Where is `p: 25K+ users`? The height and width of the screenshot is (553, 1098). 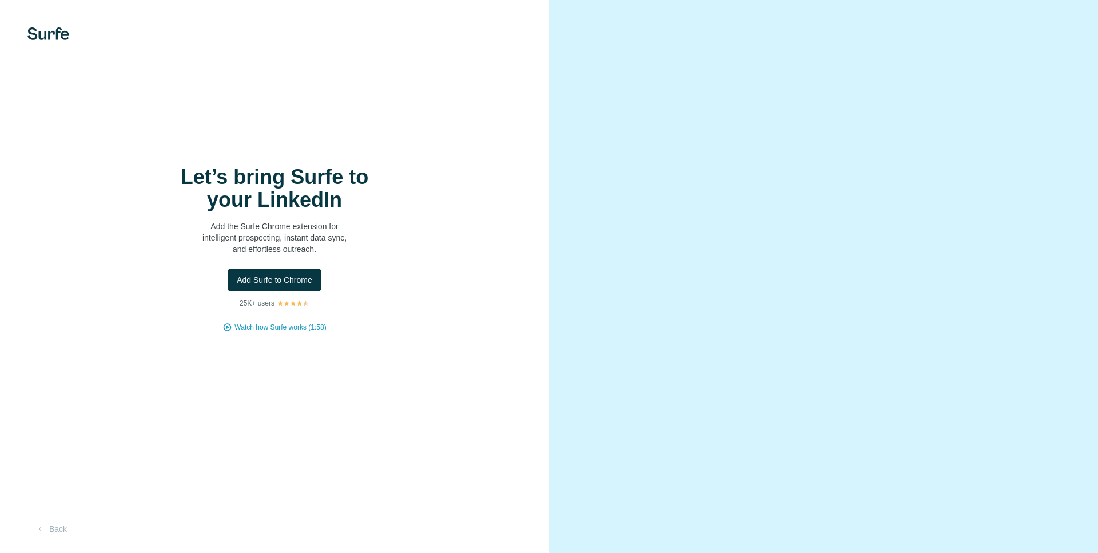 p: 25K+ users is located at coordinates (257, 304).